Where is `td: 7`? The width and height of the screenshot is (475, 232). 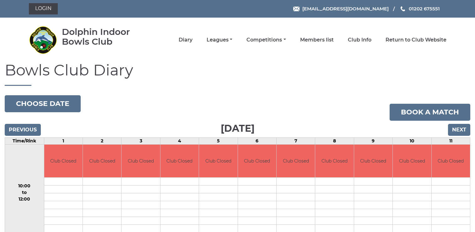 td: 7 is located at coordinates (295, 141).